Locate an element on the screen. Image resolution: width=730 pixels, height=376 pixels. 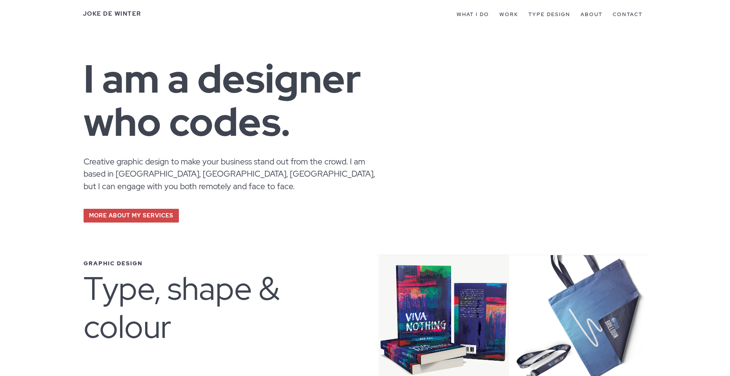
a: Type Design is located at coordinates (549, 14).